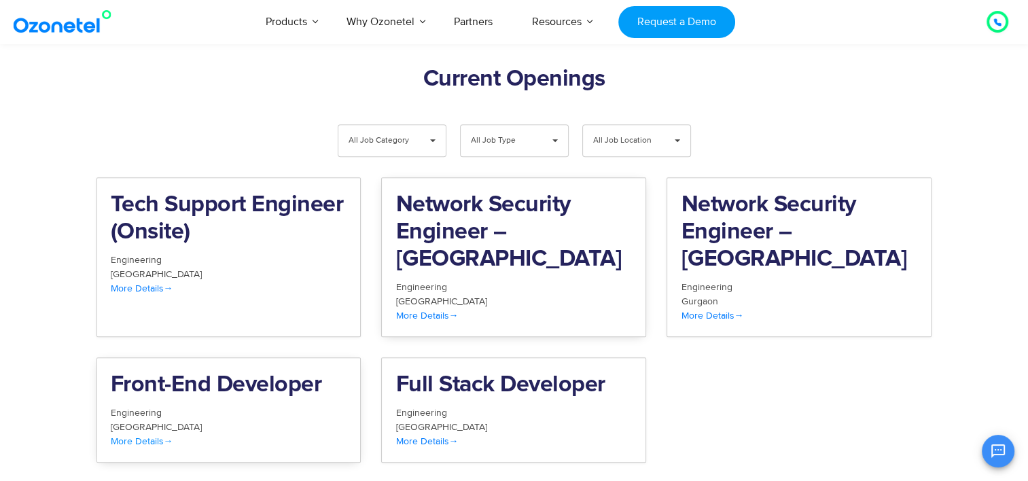 The height and width of the screenshot is (481, 1028). Describe the element at coordinates (699, 301) in the screenshot. I see `span: Gurgaon` at that location.